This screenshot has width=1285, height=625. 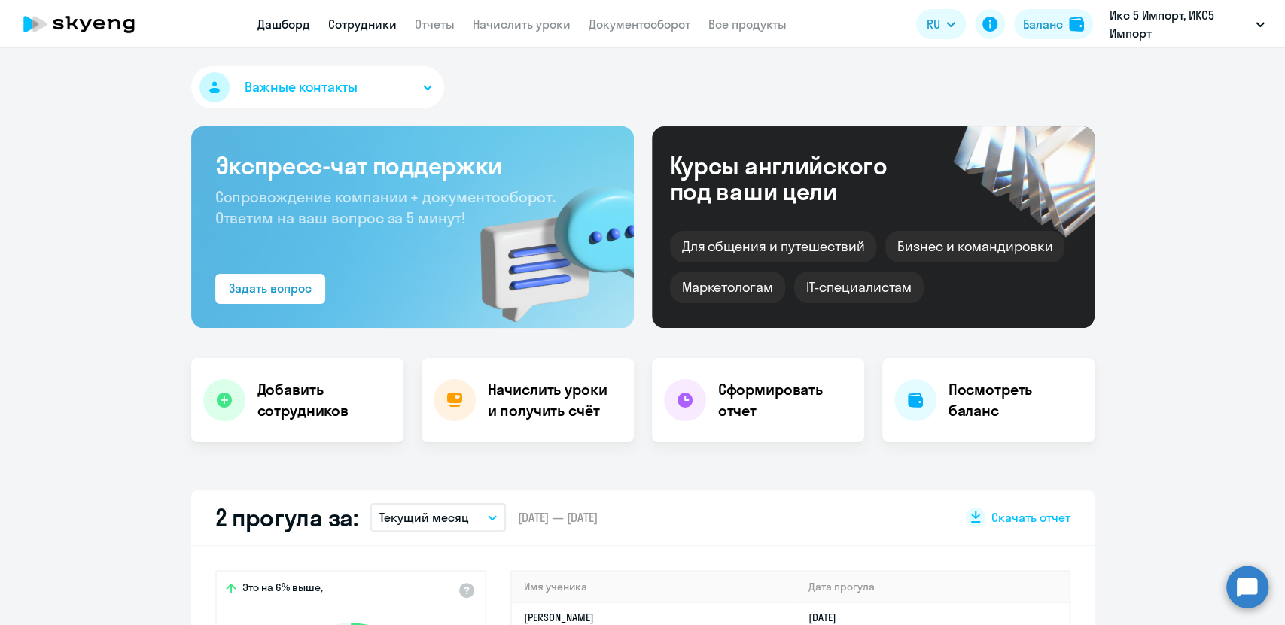 I want to click on span: Важные контакты, so click(x=301, y=87).